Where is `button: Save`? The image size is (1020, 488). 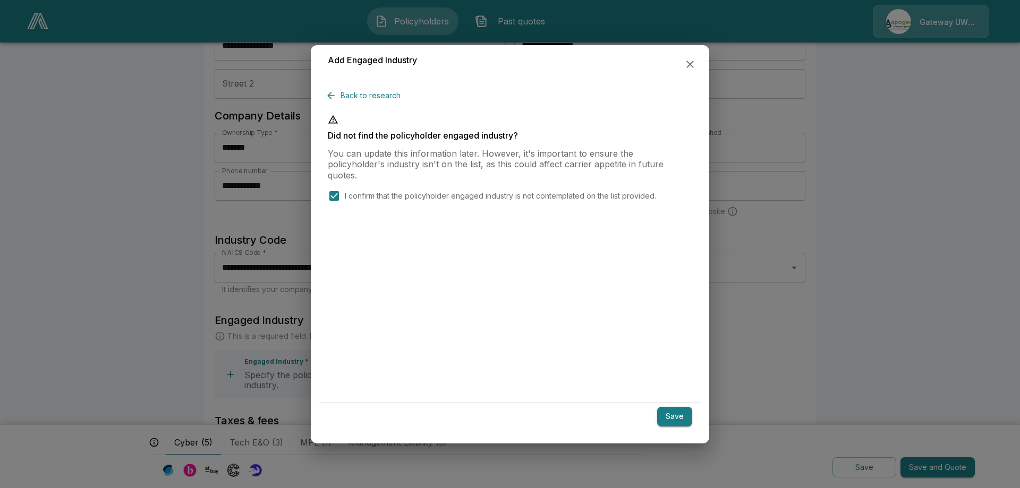
button: Save is located at coordinates (674, 416).